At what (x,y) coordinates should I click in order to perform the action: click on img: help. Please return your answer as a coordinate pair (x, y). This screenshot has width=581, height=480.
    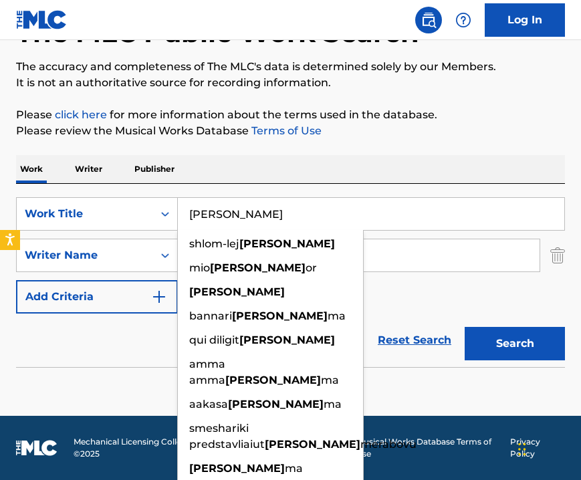
    Looking at the image, I should click on (464, 20).